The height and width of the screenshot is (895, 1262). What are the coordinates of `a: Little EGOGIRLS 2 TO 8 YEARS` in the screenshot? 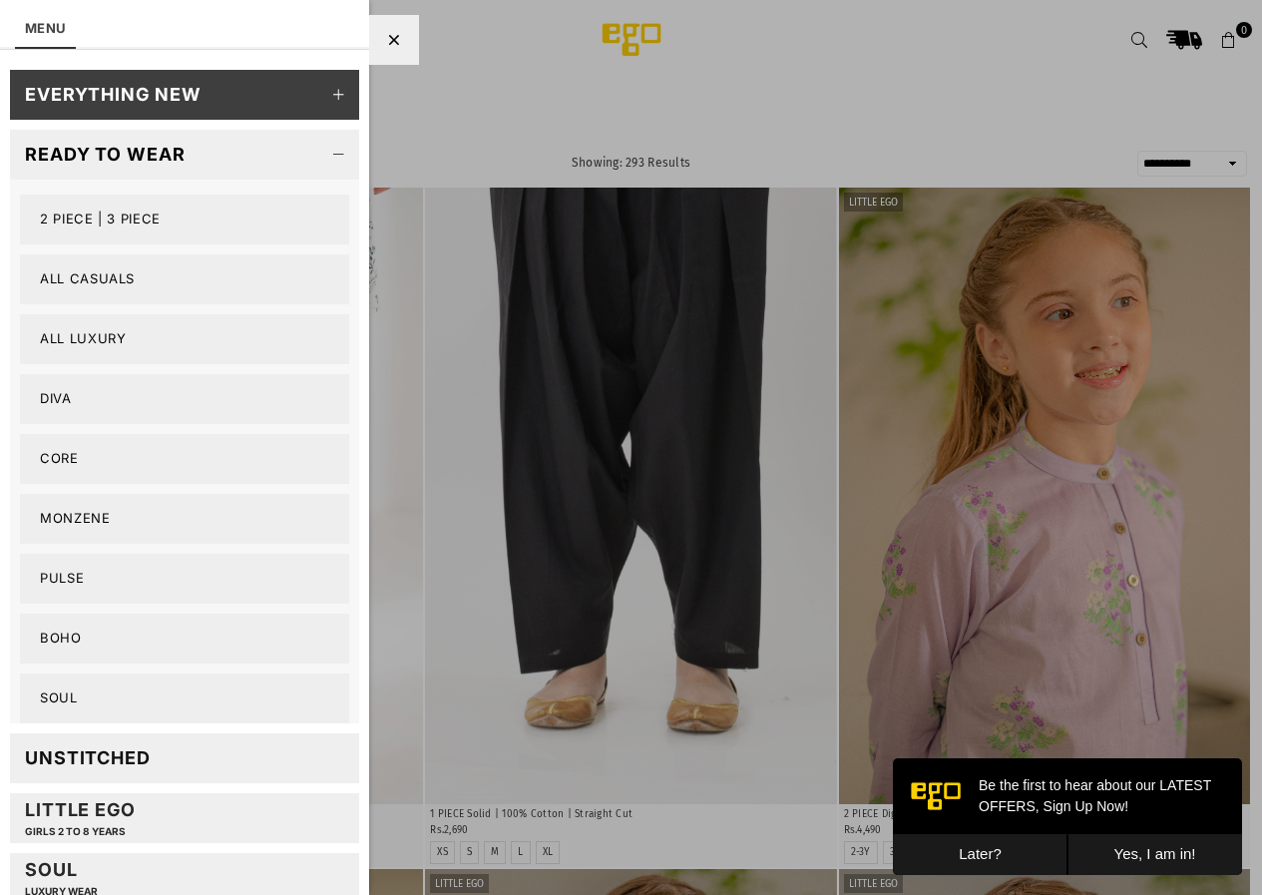 It's located at (184, 818).